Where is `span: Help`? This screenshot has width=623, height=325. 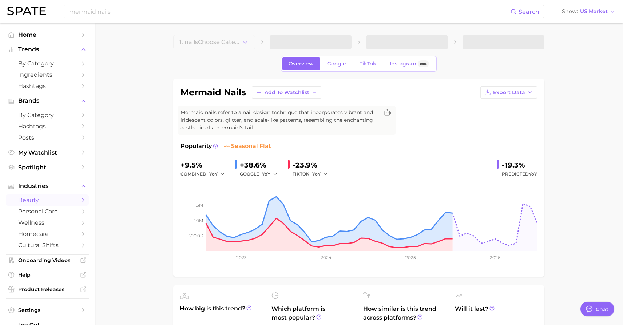 span: Help is located at coordinates (47, 275).